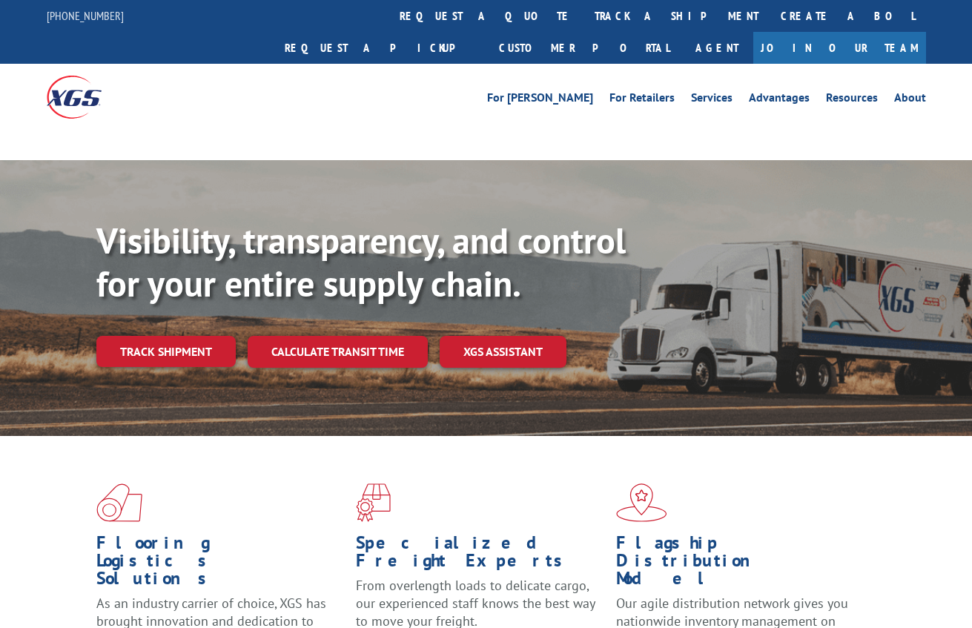 This screenshot has width=972, height=628. Describe the element at coordinates (480, 555) in the screenshot. I see `h1: Specialized Freight Experts` at that location.